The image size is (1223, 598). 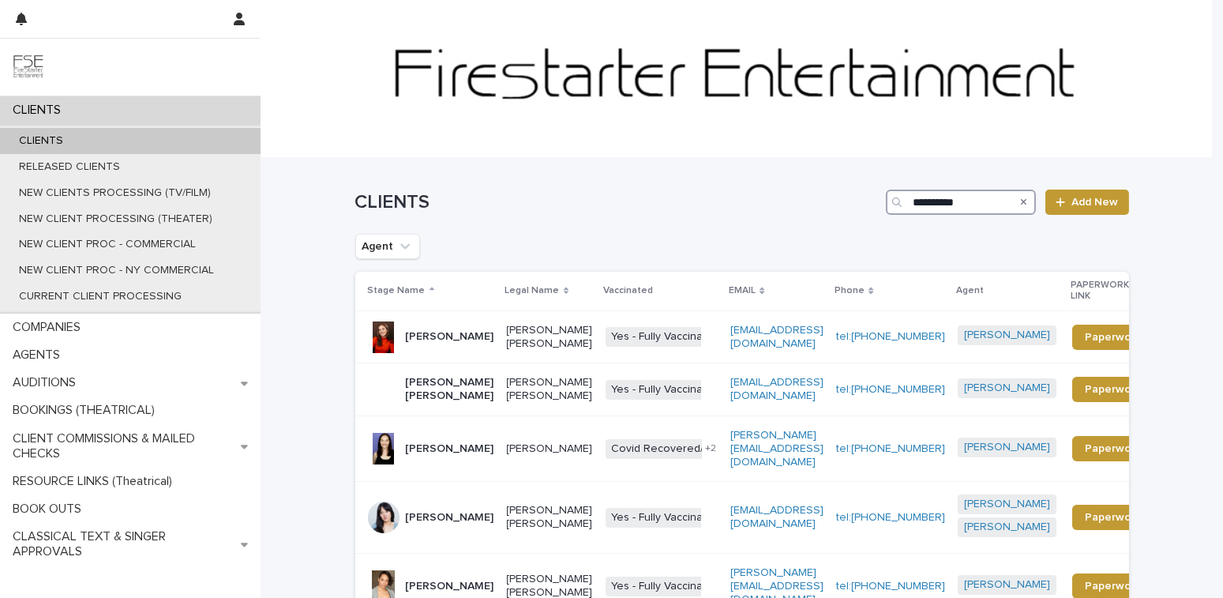 What do you see at coordinates (628, 290) in the screenshot?
I see `p: Vaccinated` at bounding box center [628, 290].